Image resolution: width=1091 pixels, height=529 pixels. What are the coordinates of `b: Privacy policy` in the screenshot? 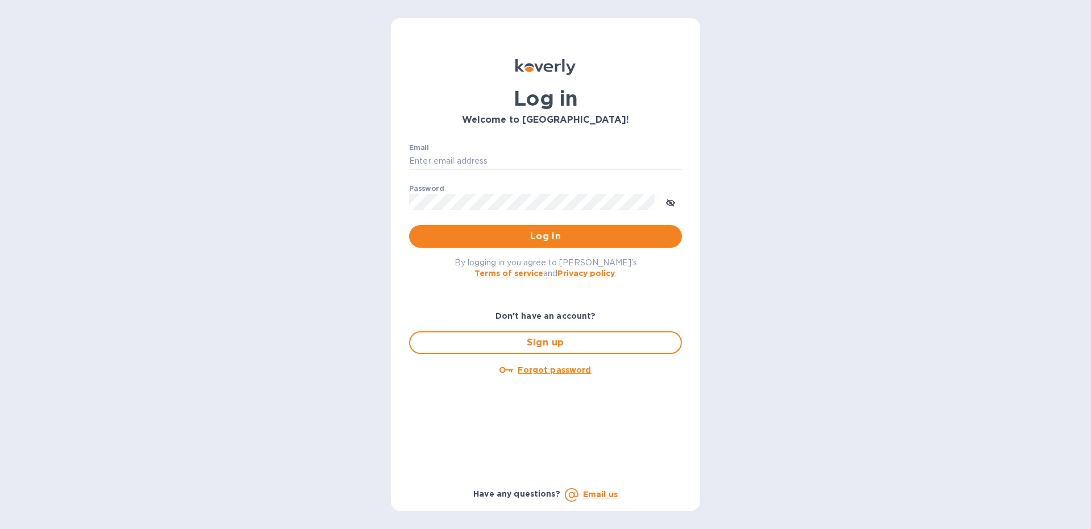 It's located at (586, 273).